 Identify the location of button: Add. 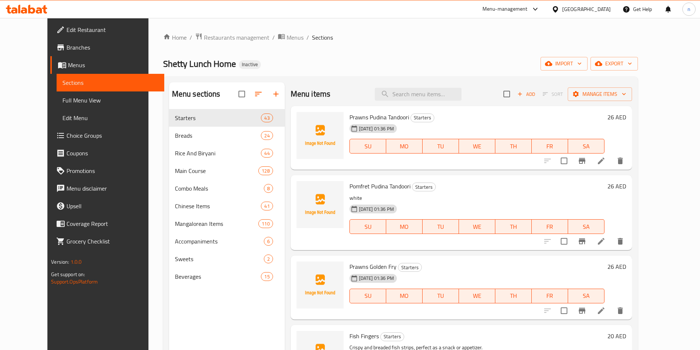
(526, 94).